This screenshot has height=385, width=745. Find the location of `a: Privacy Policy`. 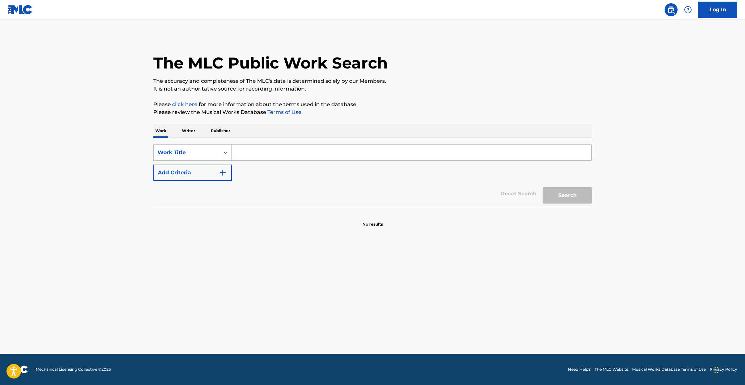

a: Privacy Policy is located at coordinates (724, 369).